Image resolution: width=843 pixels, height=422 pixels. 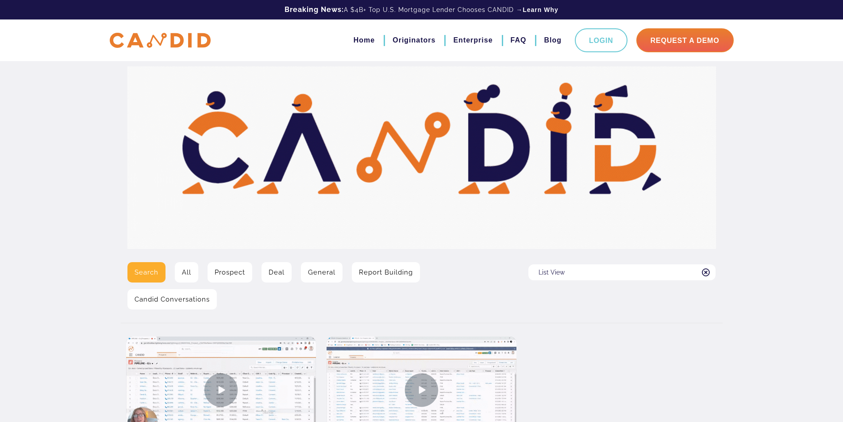 I want to click on a: Home, so click(x=364, y=40).